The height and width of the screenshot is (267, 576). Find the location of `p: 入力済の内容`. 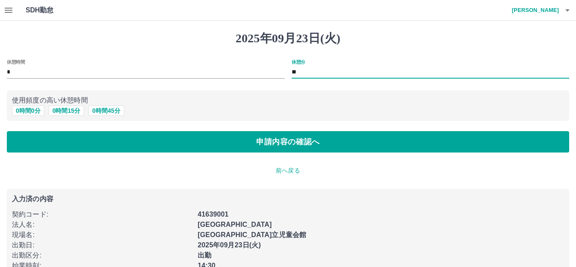

p: 入力済の内容 is located at coordinates (288, 199).